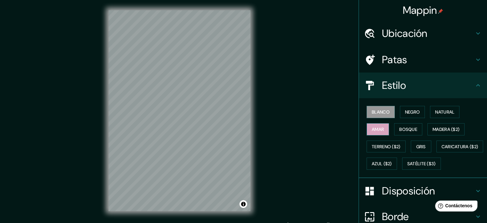 Image resolution: width=487 pixels, height=223 pixels. I want to click on font: Blanco, so click(381, 112).